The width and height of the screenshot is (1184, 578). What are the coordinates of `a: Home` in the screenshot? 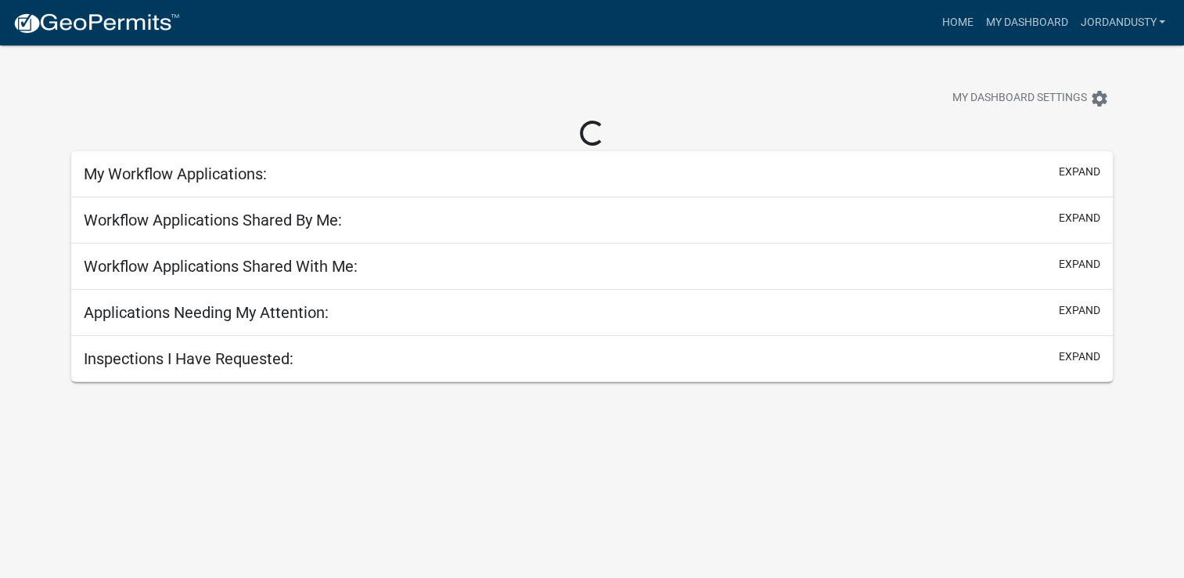 It's located at (957, 23).